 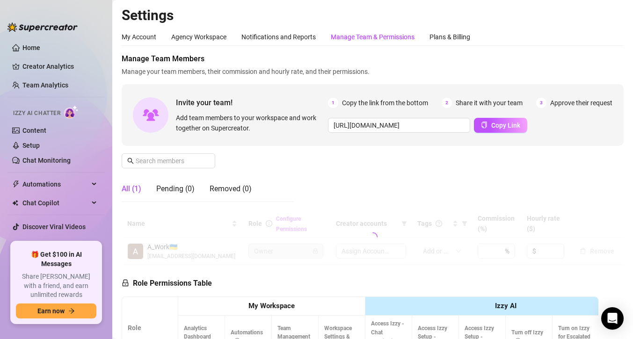 I want to click on a: Content, so click(x=34, y=130).